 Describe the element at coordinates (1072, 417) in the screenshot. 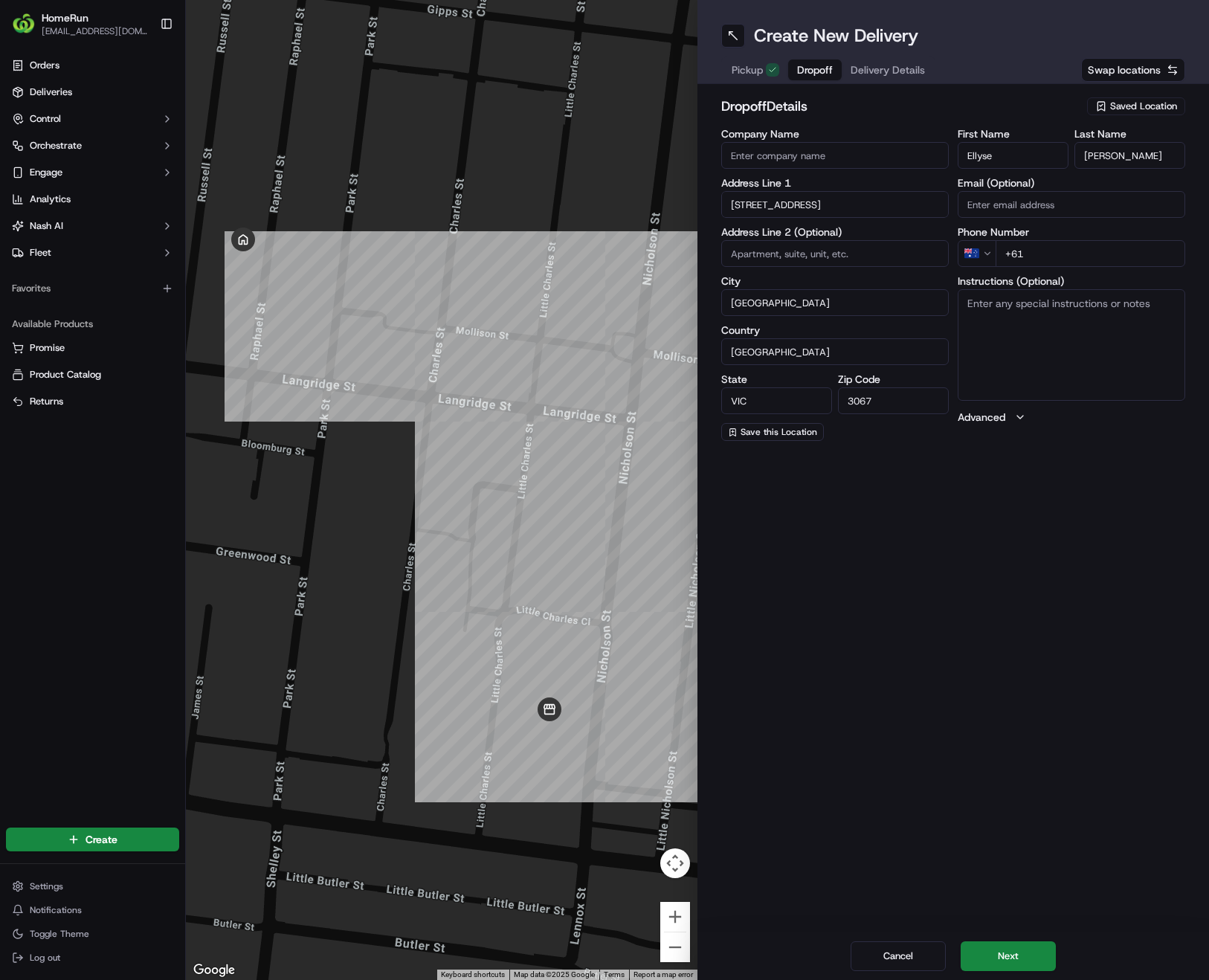

I see `button: Advanced` at that location.